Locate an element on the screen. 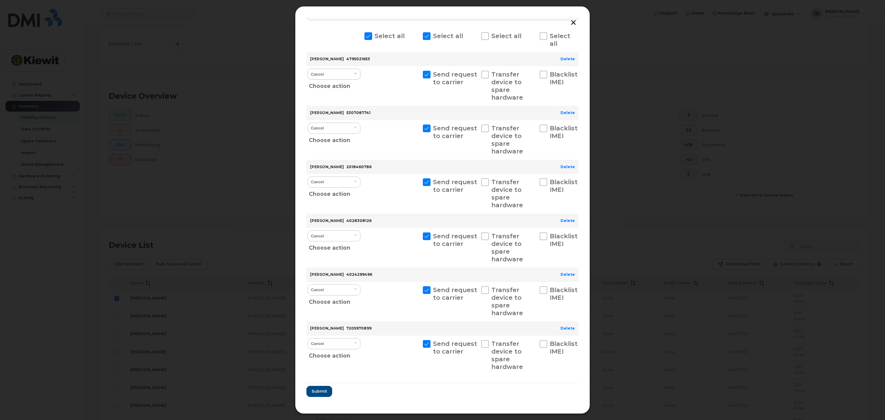 The image size is (885, 420). span: 2018460786 is located at coordinates (359, 167).